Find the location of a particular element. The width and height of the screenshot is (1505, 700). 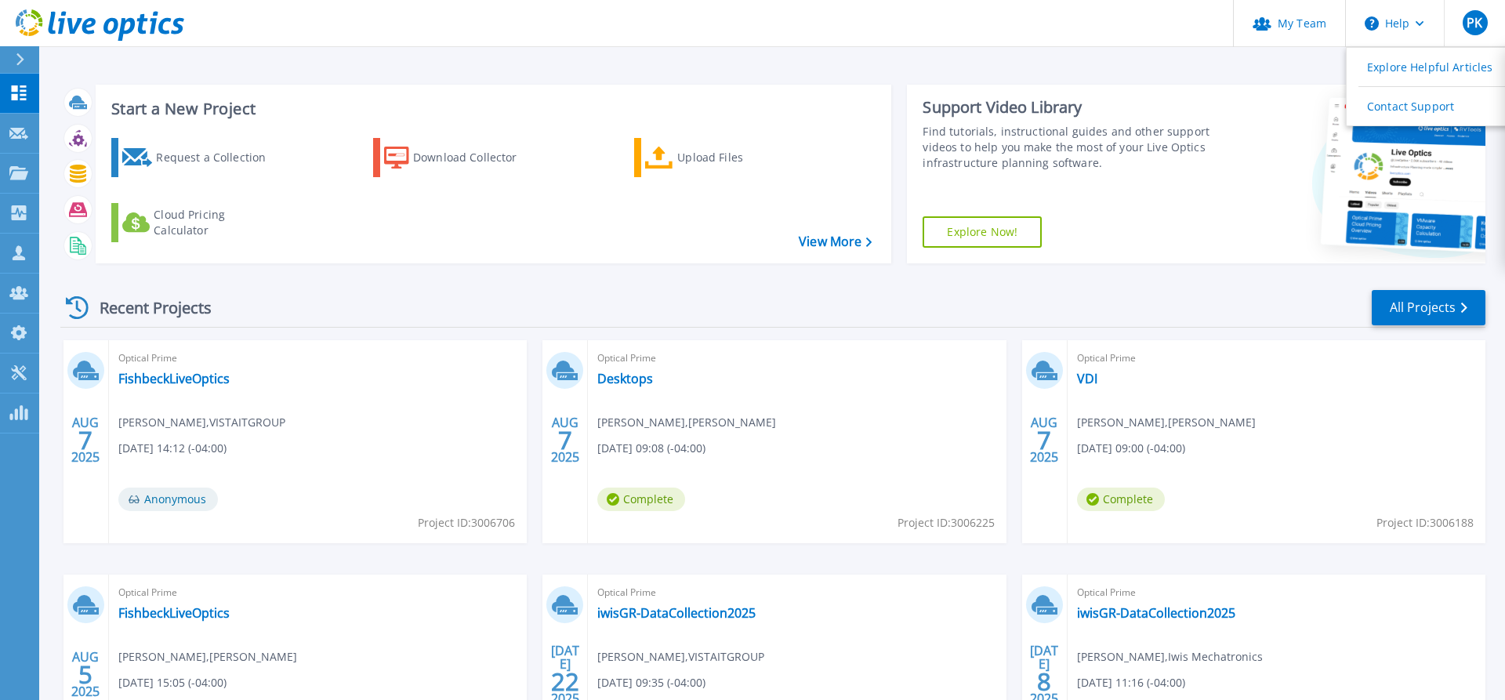

a: Upload Files is located at coordinates (721, 158).